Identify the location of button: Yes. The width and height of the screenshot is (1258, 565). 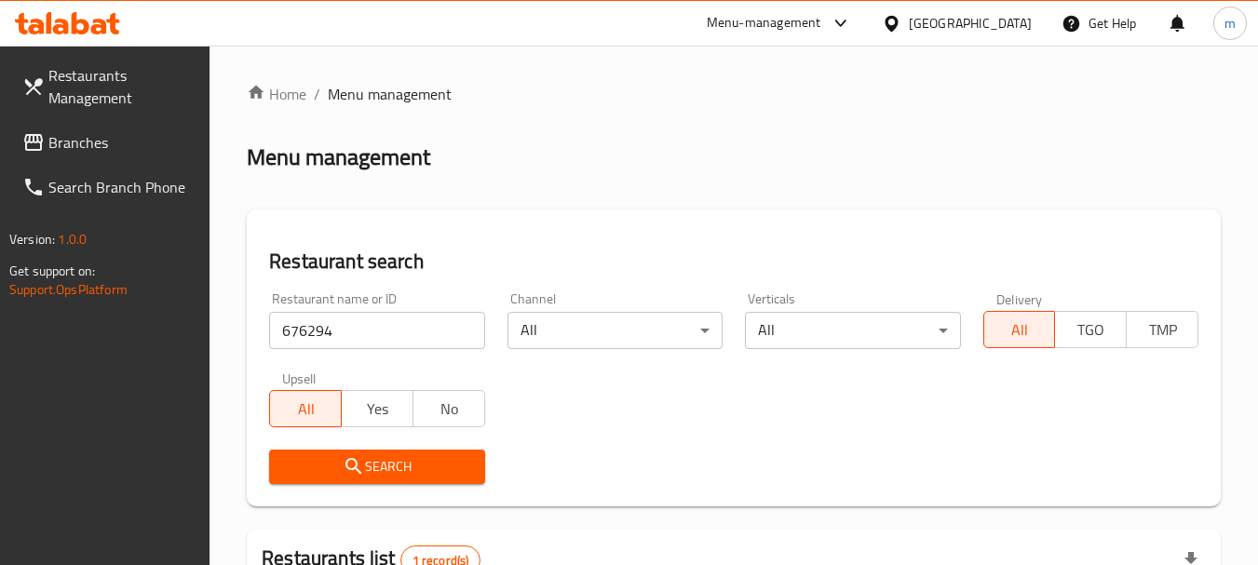
(377, 409).